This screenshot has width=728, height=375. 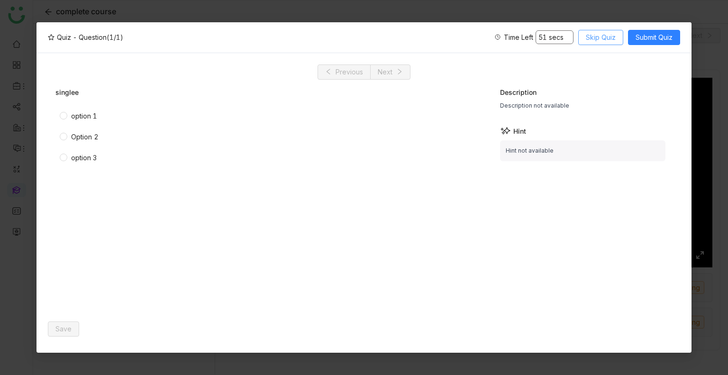 What do you see at coordinates (268, 92) in the screenshot?
I see `div: singlee` at bounding box center [268, 92].